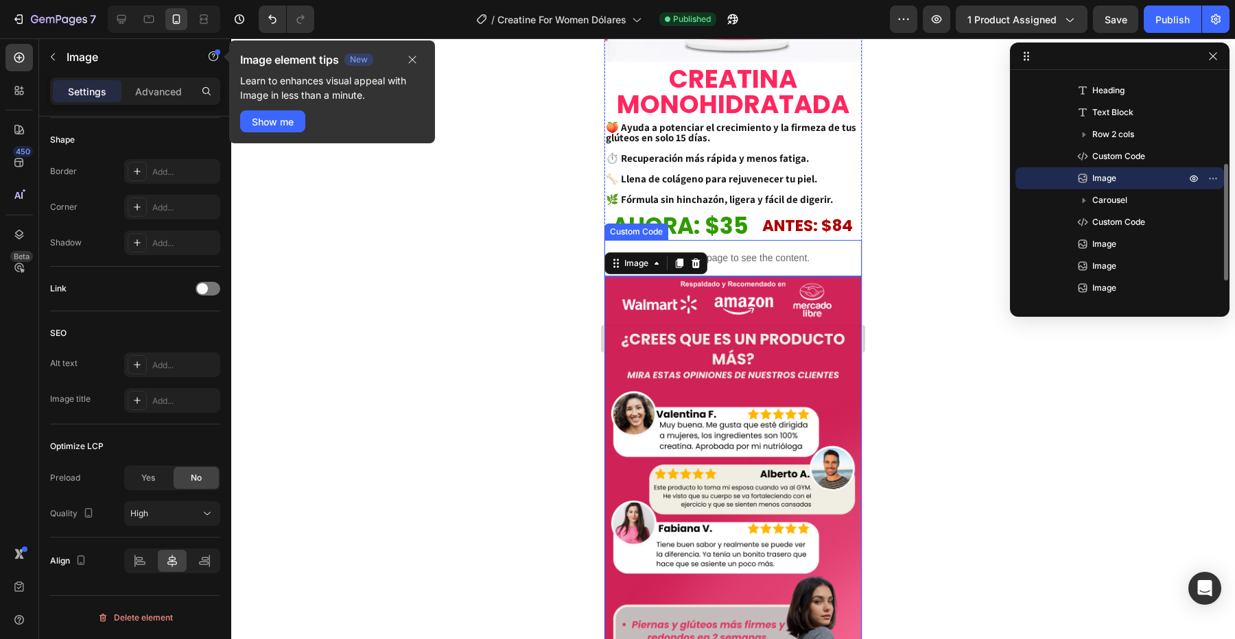 This screenshot has height=639, width=1235. I want to click on span: Save, so click(1116, 19).